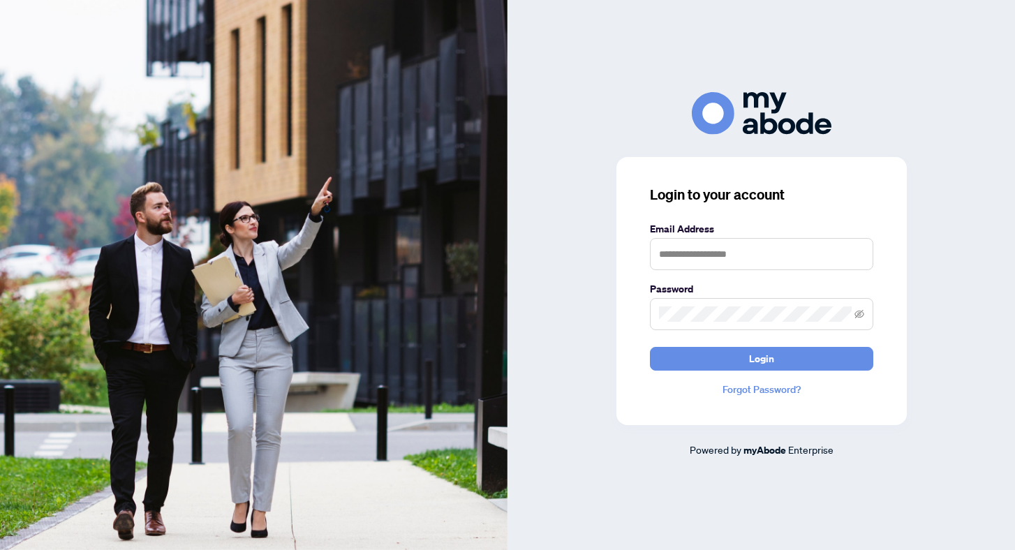 This screenshot has width=1015, height=550. I want to click on label: Email Address, so click(761, 229).